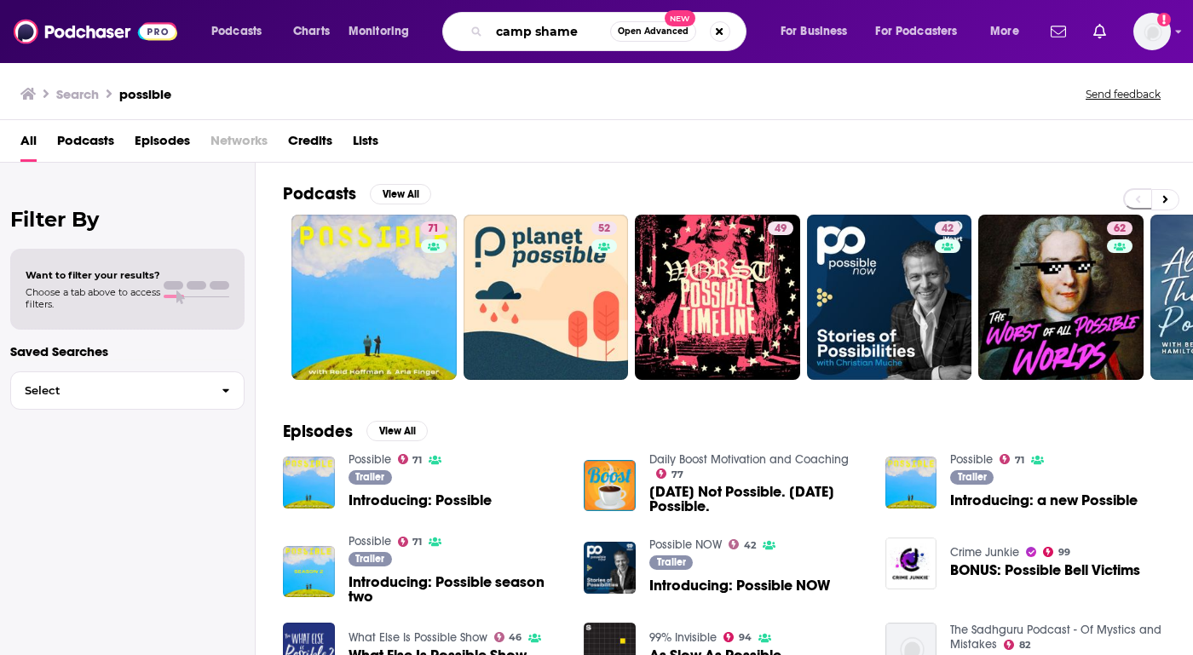 This screenshot has height=655, width=1193. I want to click on span: Want to filter your results?, so click(93, 275).